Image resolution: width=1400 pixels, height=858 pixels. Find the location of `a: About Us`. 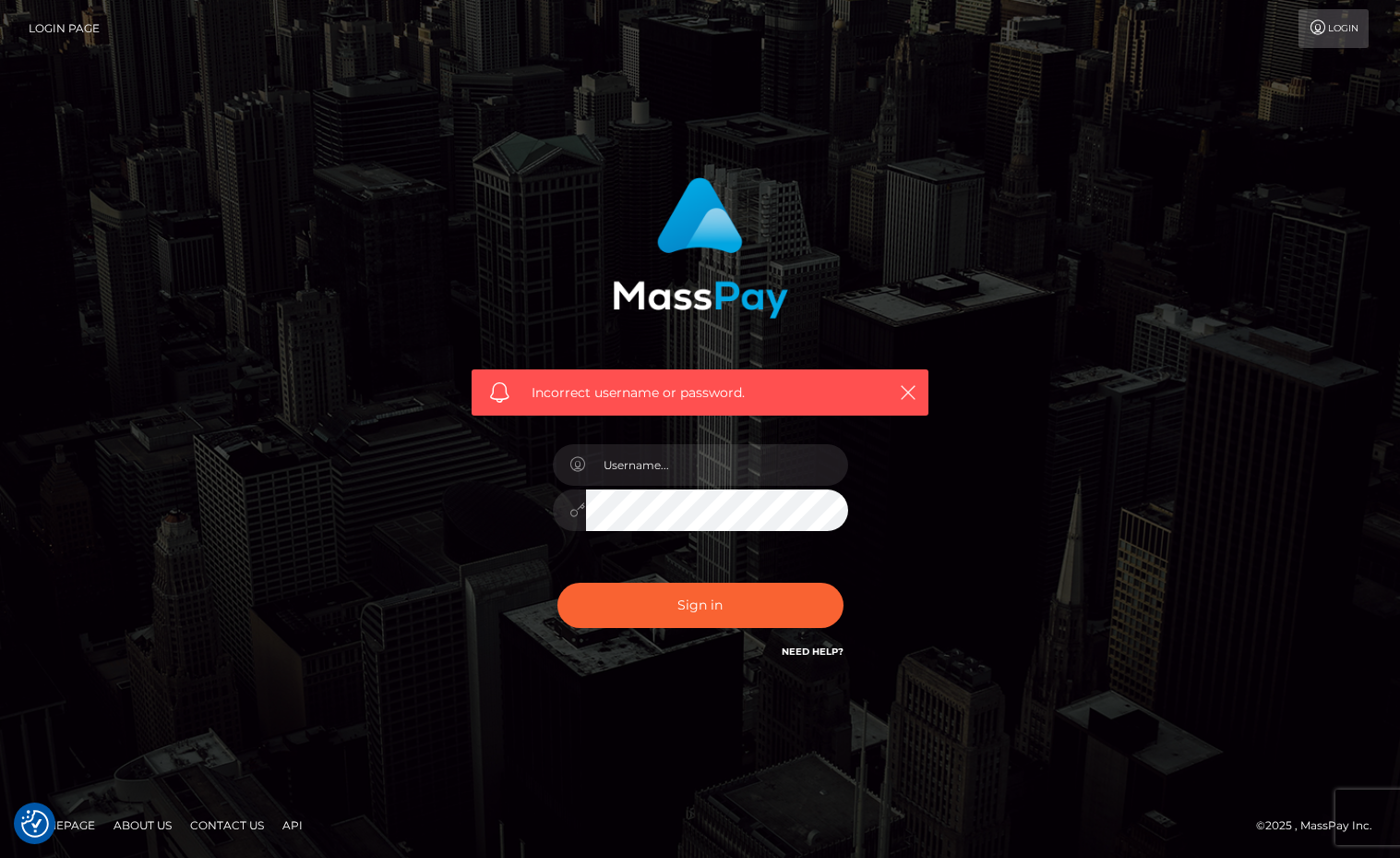

a: About Us is located at coordinates (142, 825).